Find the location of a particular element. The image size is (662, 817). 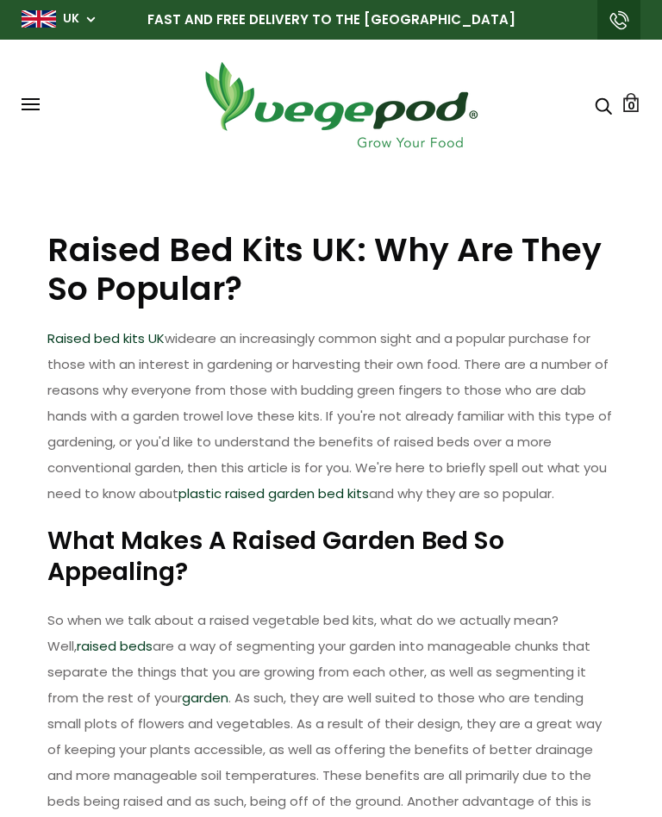

a: garden is located at coordinates (205, 697).